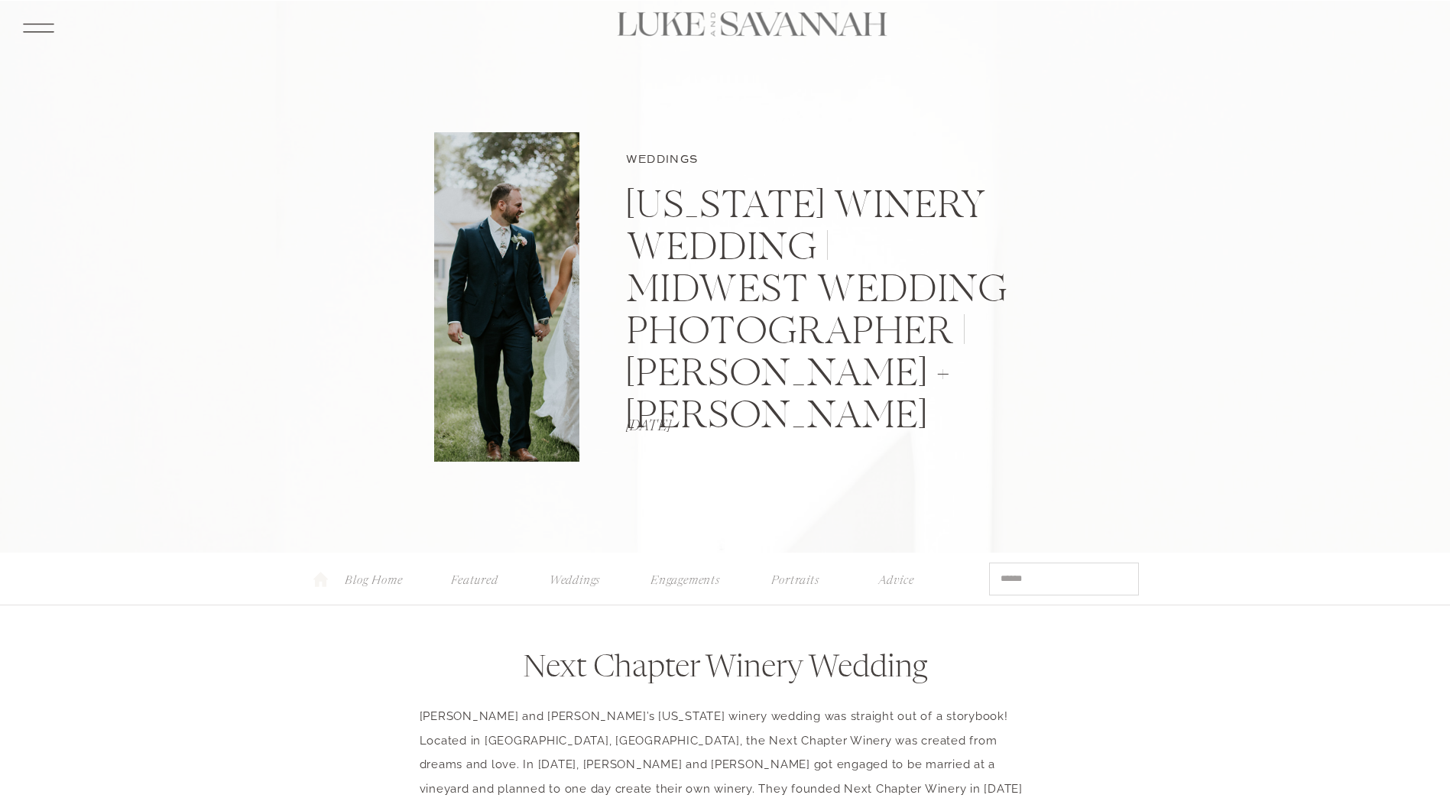  Describe the element at coordinates (896, 576) in the screenshot. I see `nav: Advice` at that location.